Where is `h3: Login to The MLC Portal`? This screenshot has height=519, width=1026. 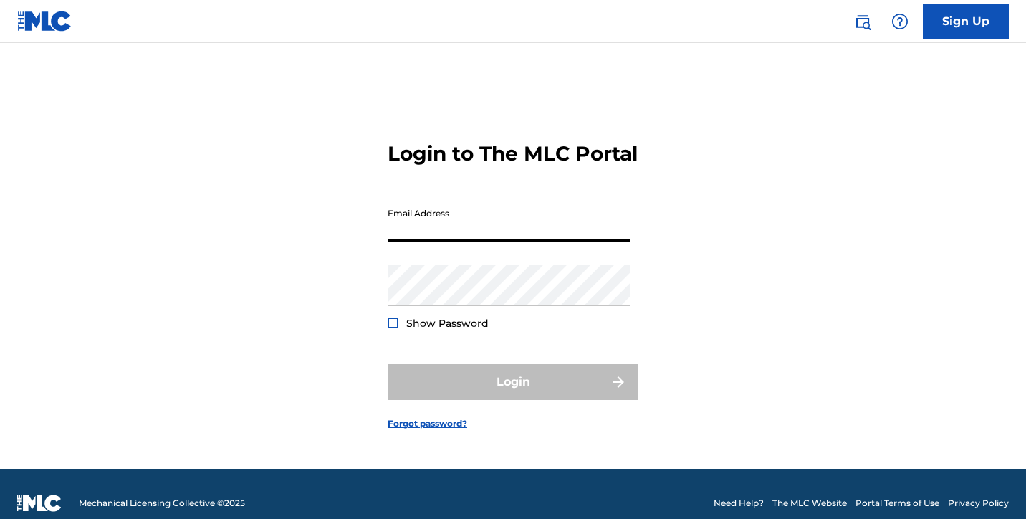
h3: Login to The MLC Portal is located at coordinates (512, 153).